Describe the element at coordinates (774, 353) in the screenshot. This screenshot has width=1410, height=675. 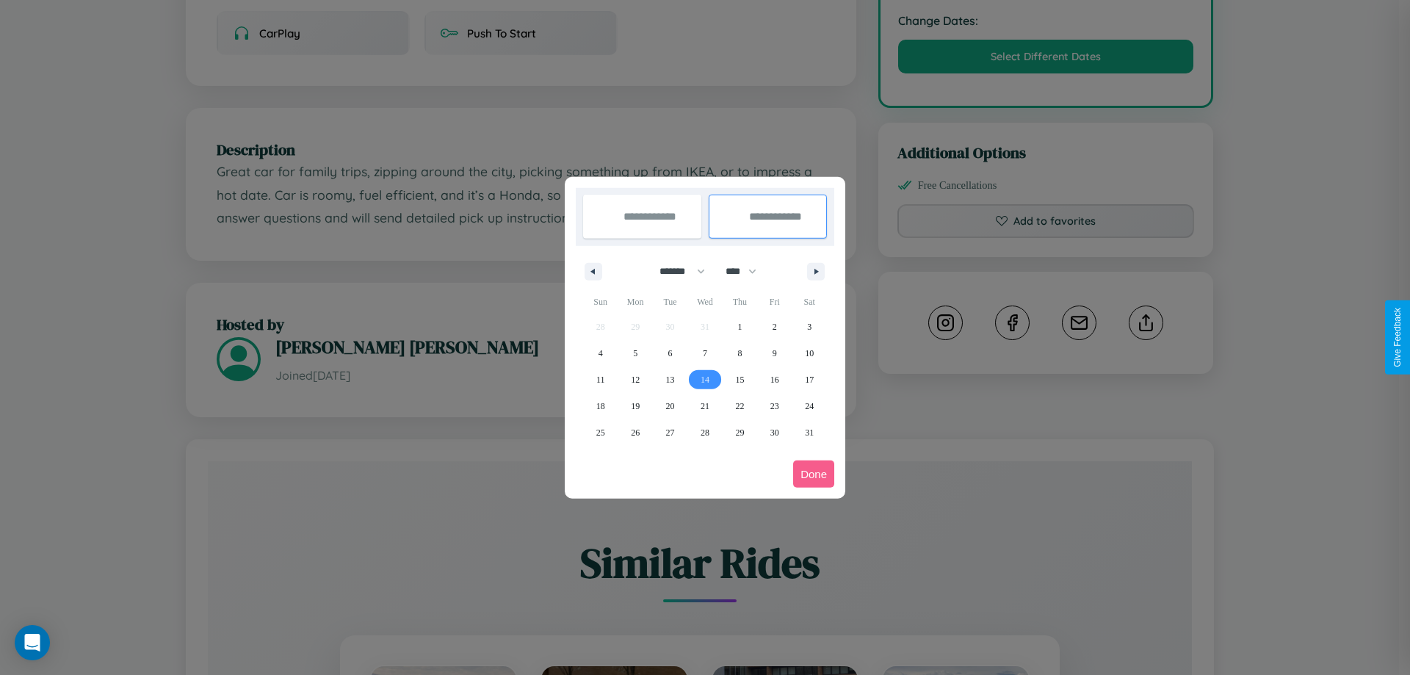
I see `button: 9` at that location.